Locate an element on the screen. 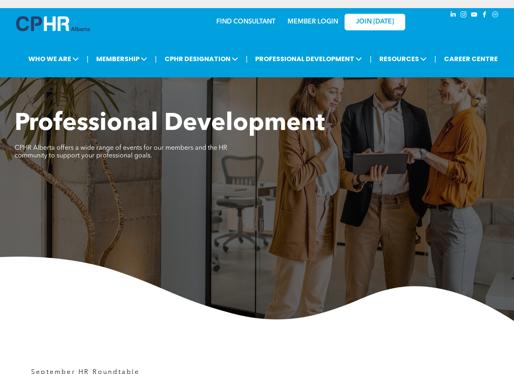  img: A blue and white logo for cp alberta is located at coordinates (53, 23).